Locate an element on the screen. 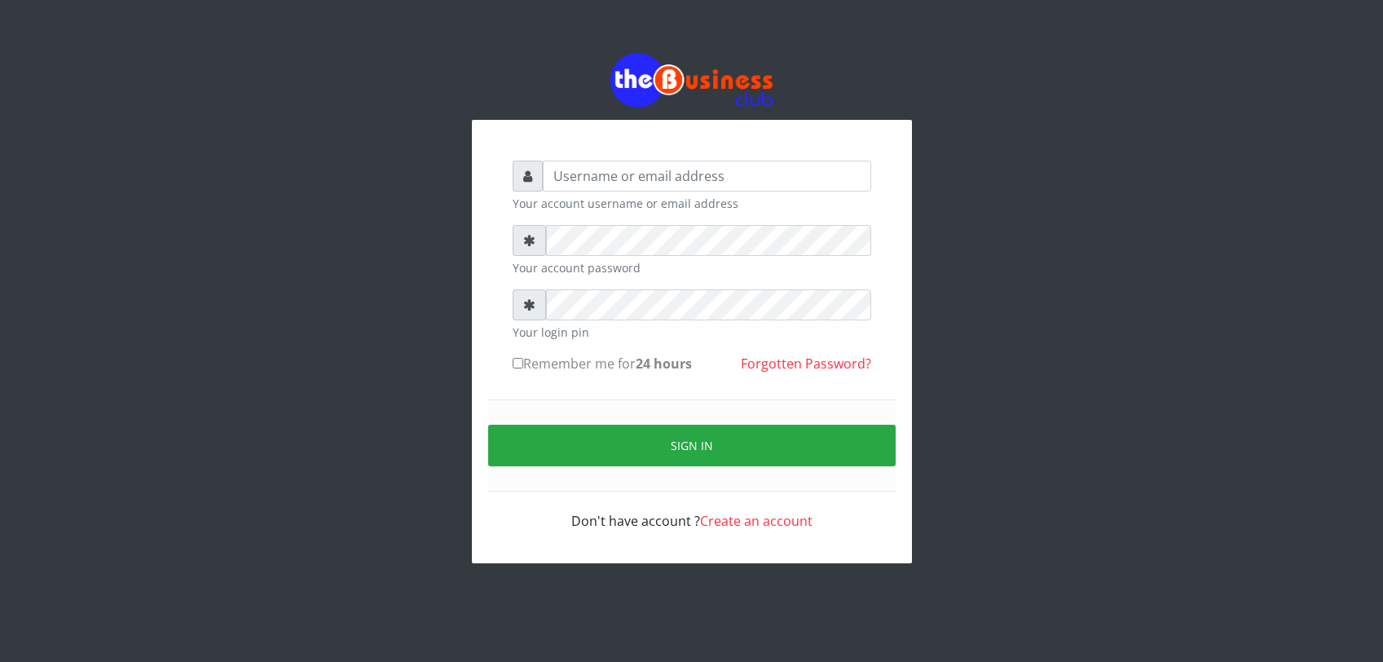 This screenshot has width=1383, height=662. small: Your login pin is located at coordinates (692, 332).